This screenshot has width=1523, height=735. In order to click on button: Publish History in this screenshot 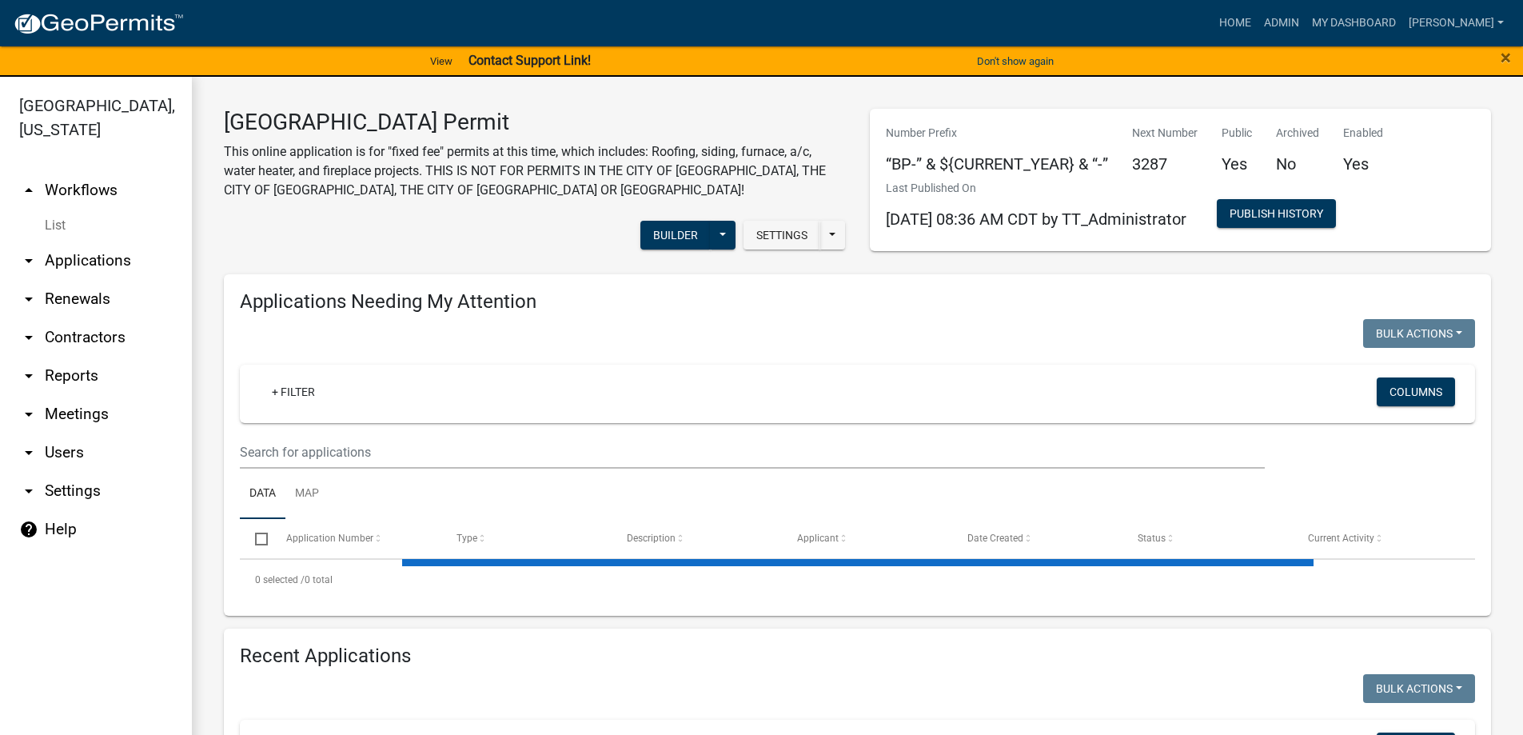, I will do `click(1276, 214)`.